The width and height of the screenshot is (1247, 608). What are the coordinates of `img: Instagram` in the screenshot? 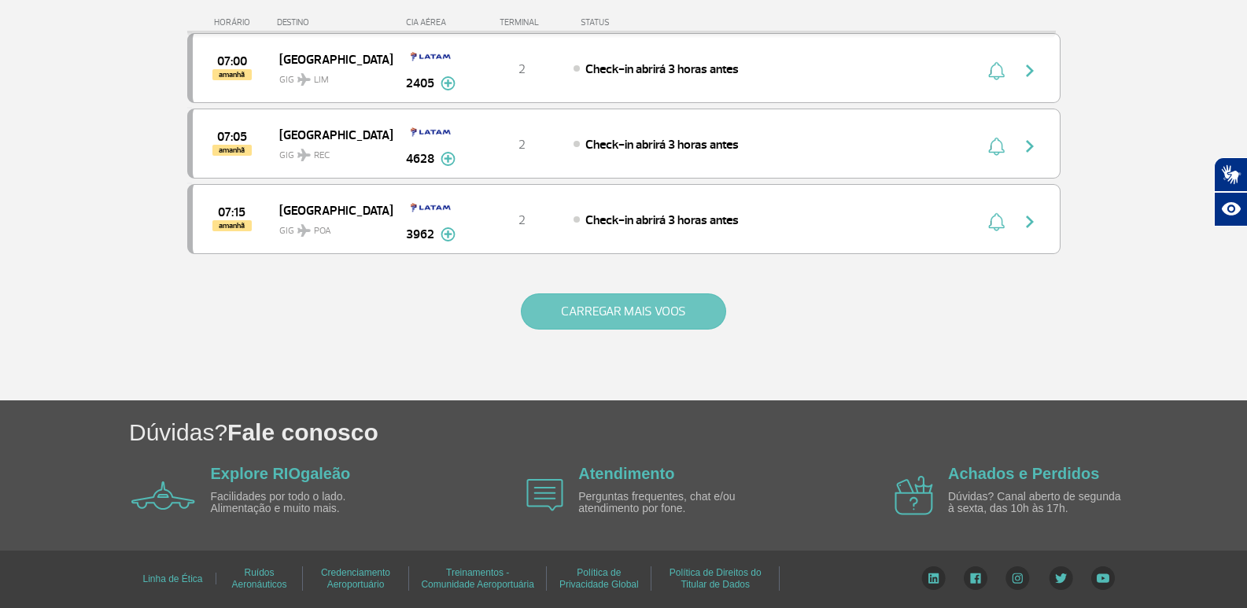 It's located at (1018, 578).